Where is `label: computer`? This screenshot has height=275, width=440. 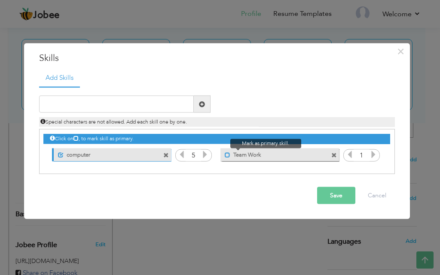
label: computer is located at coordinates (106, 153).